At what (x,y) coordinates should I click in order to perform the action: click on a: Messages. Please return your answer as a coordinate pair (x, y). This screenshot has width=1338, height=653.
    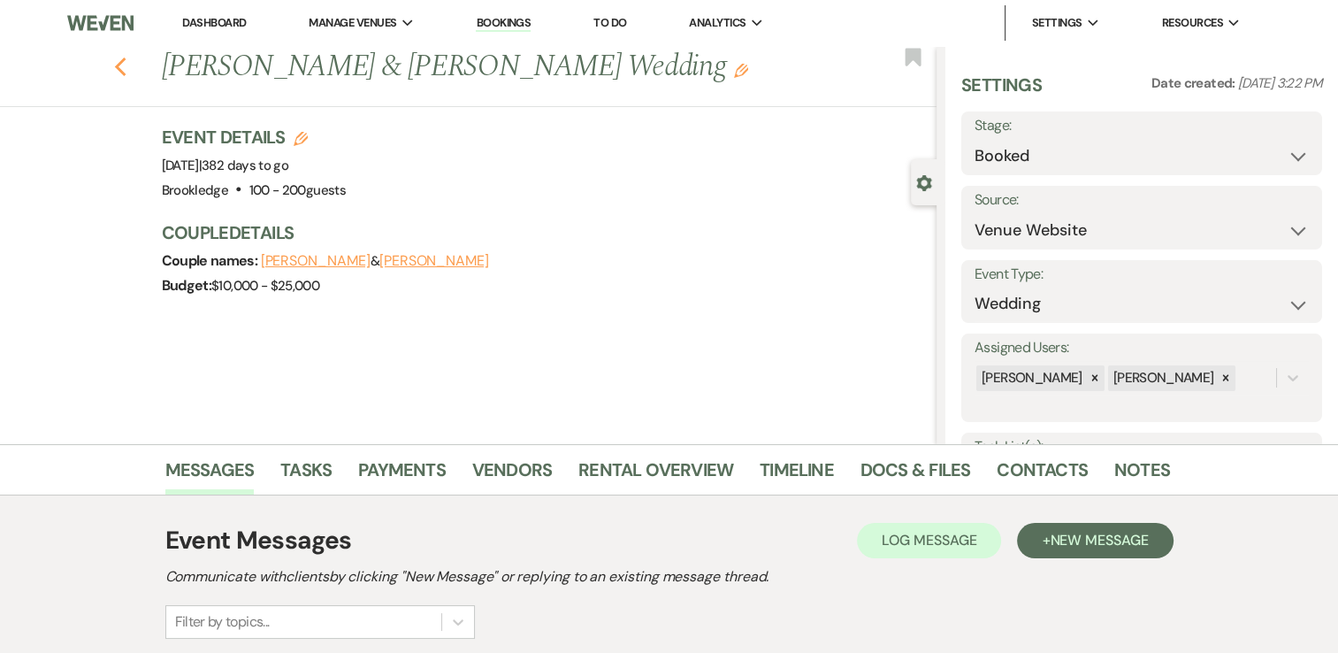
    Looking at the image, I should click on (210, 475).